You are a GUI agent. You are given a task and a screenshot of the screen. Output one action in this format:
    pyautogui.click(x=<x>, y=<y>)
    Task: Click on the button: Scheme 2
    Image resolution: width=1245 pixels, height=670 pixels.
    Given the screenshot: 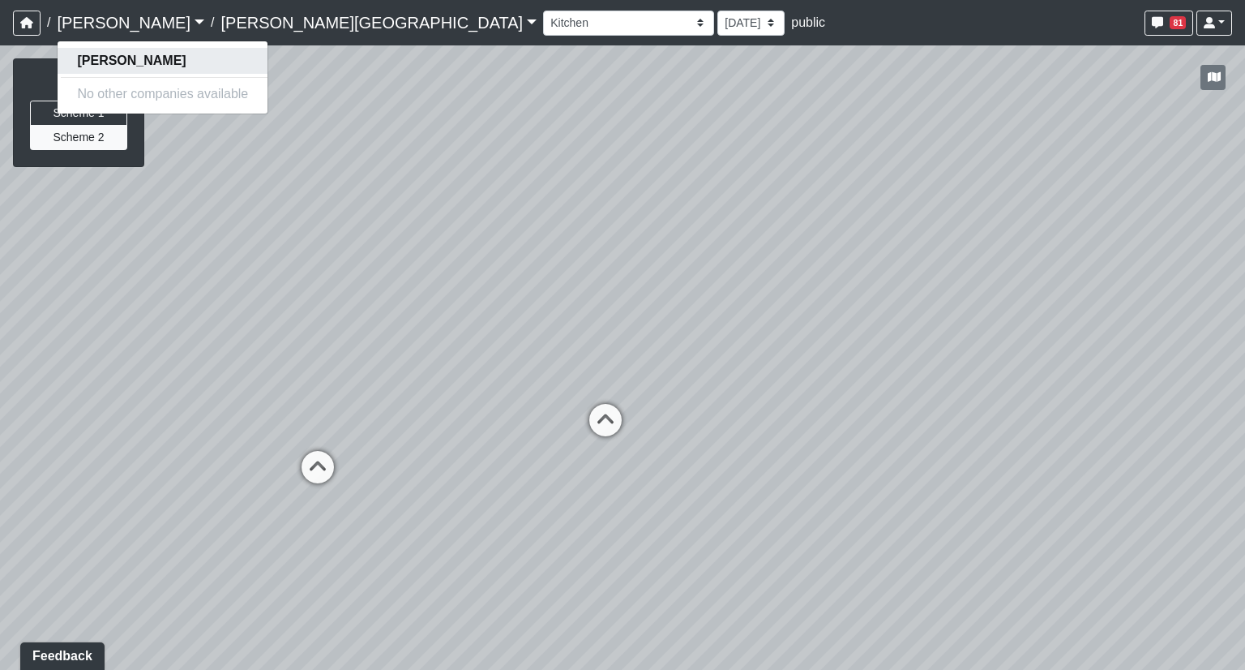 What is the action you would take?
    pyautogui.click(x=79, y=137)
    